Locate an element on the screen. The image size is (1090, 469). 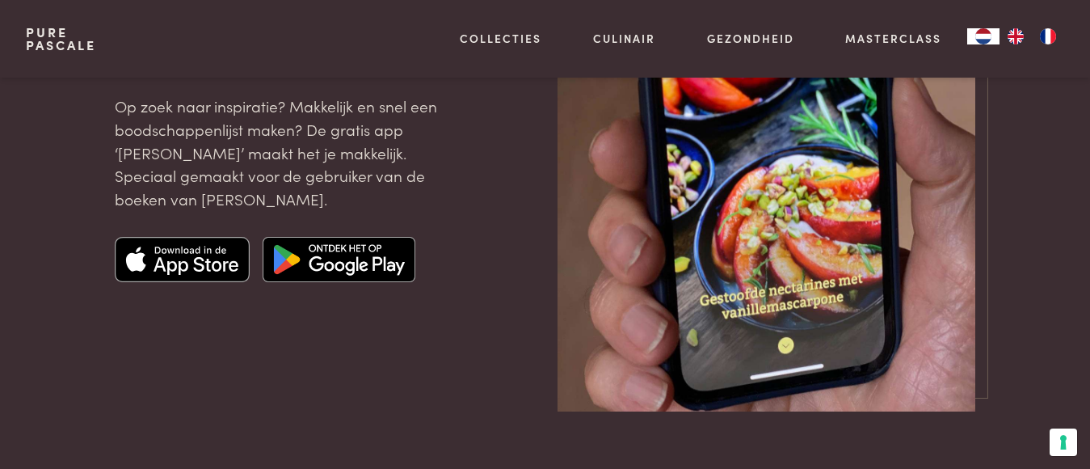
a: Culinair is located at coordinates (624, 38).